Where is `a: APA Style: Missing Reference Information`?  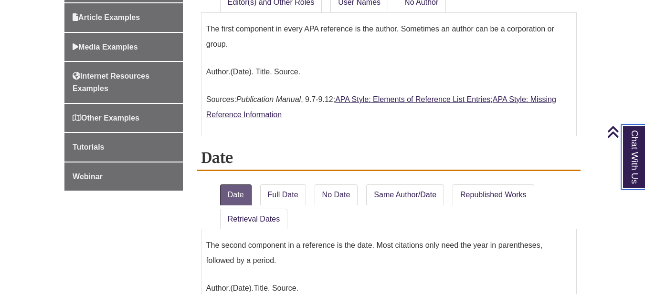
a: APA Style: Missing Reference Information is located at coordinates (381, 107).